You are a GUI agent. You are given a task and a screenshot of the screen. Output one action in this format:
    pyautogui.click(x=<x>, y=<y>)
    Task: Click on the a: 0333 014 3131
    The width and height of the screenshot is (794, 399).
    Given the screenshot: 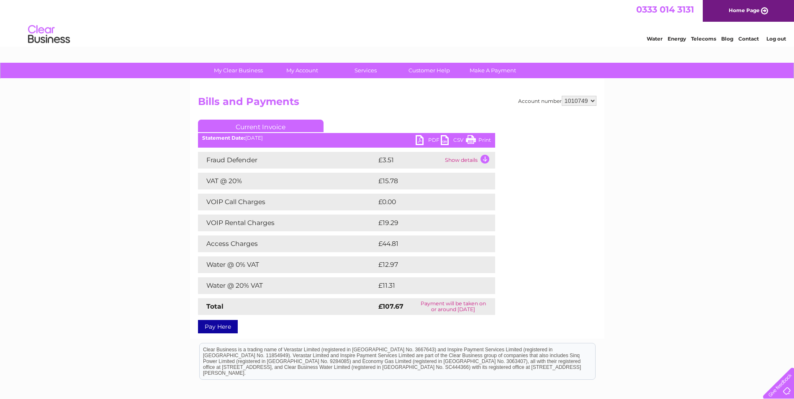 What is the action you would take?
    pyautogui.click(x=665, y=9)
    